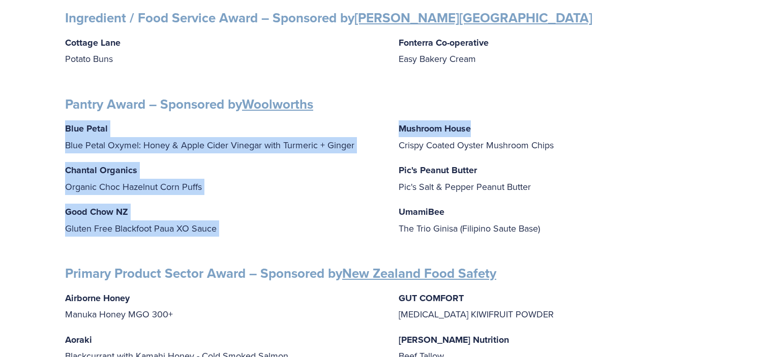 Image resolution: width=781 pixels, height=357 pixels. What do you see at coordinates (328, 18) in the screenshot?
I see `strong: Ingredient / Food Service Award – Sponsored by` at bounding box center [328, 18].